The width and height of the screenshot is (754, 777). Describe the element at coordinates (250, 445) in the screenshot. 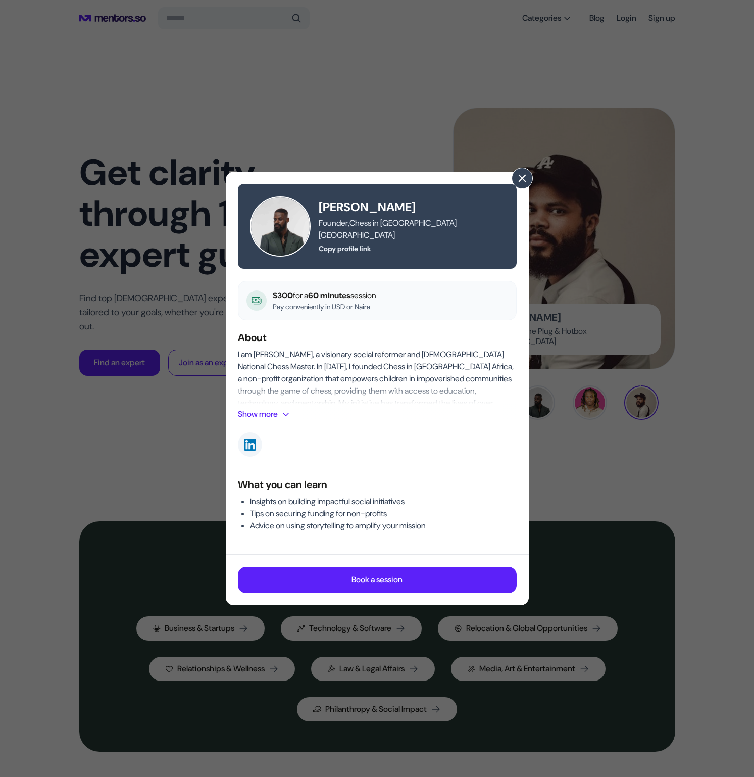

I see `img: linkedin` at that location.